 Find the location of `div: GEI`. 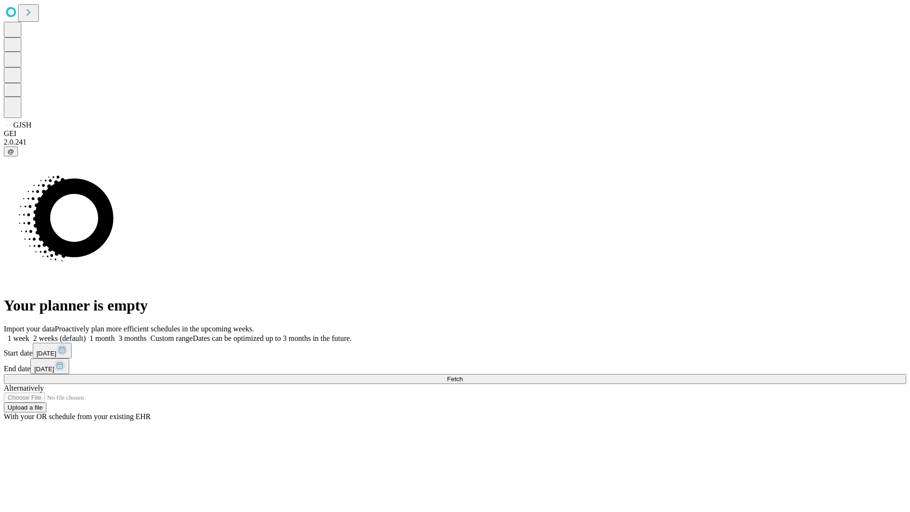

div: GEI is located at coordinates (455, 134).